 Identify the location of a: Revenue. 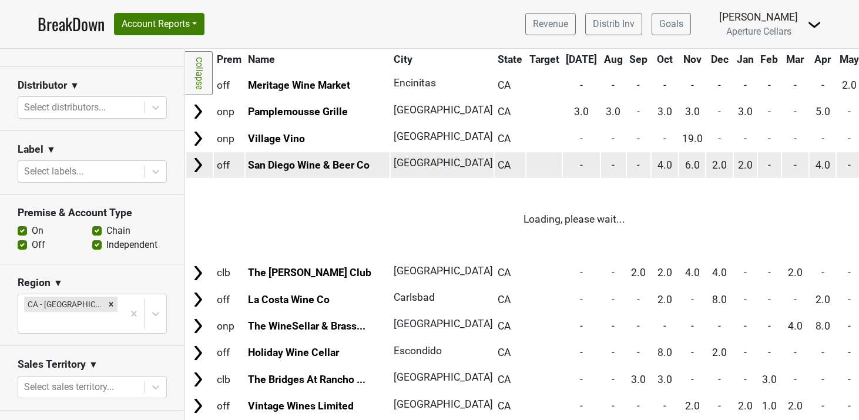
(550, 24).